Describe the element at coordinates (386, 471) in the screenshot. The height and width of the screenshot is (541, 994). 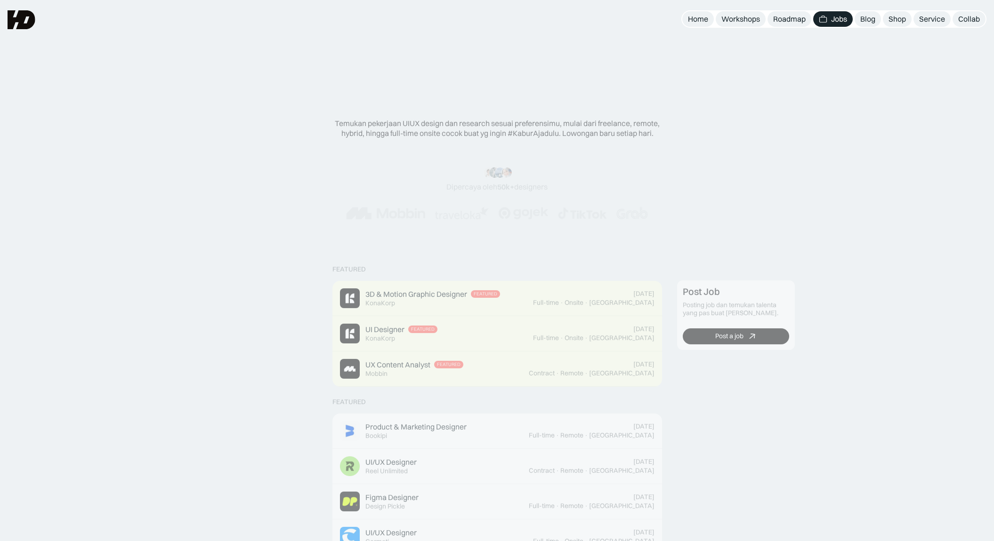
I see `div: Reel Unlimited` at that location.